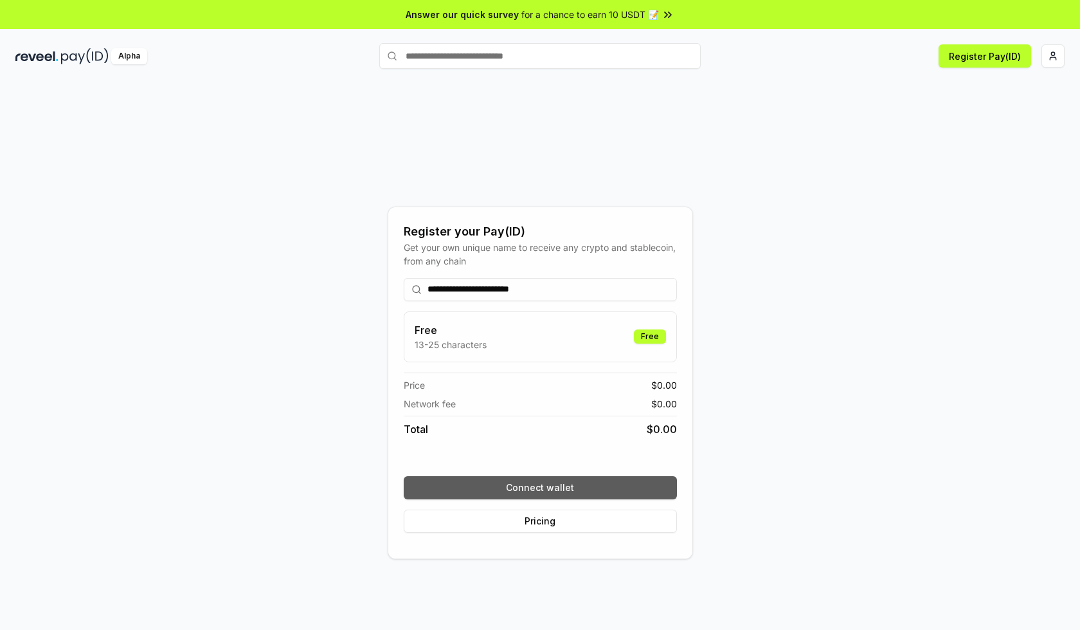  What do you see at coordinates (540, 487) in the screenshot?
I see `button: Connect wallet` at bounding box center [540, 487].